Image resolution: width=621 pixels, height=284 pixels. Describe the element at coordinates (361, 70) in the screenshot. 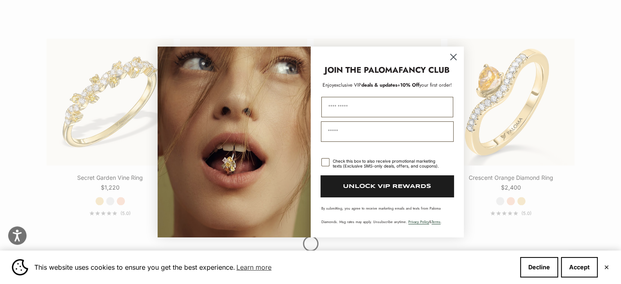

I see `strong: JOIN THE PALOMA` at that location.